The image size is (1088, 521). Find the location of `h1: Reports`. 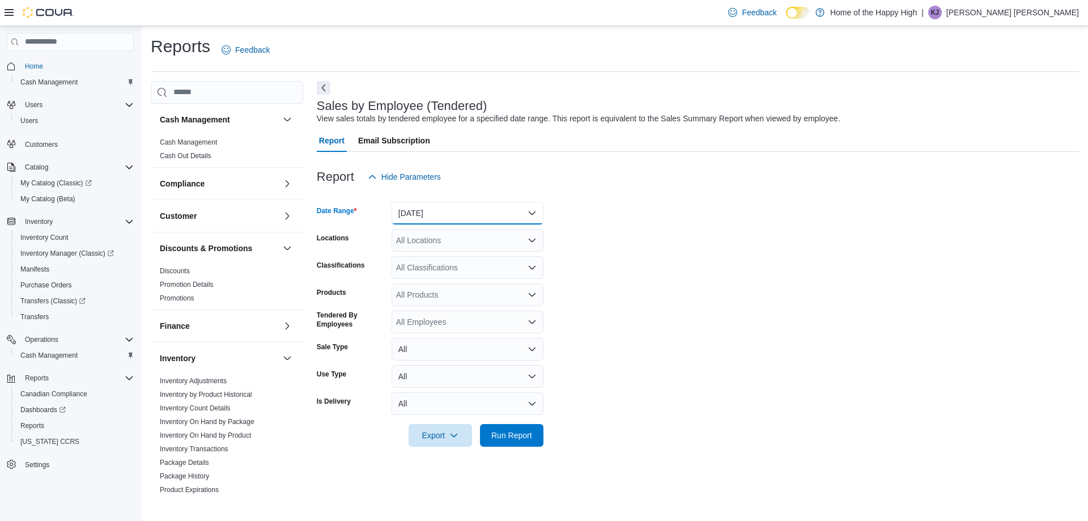

h1: Reports is located at coordinates (180, 46).